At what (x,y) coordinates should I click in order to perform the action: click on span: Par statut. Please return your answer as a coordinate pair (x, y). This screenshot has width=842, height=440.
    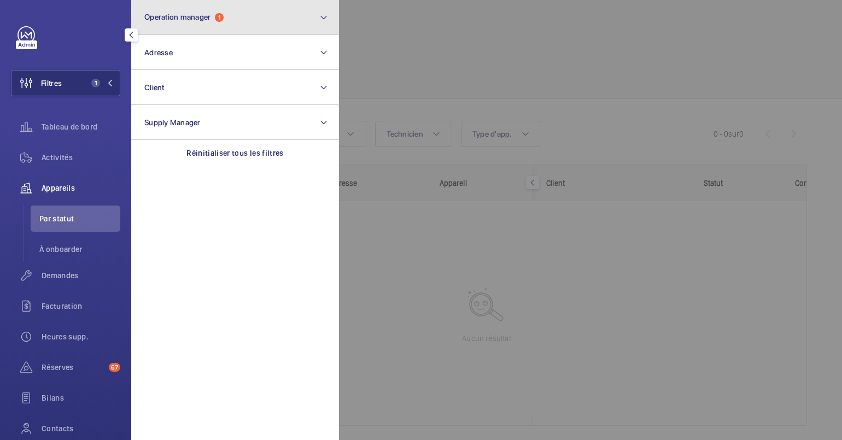
    Looking at the image, I should click on (80, 219).